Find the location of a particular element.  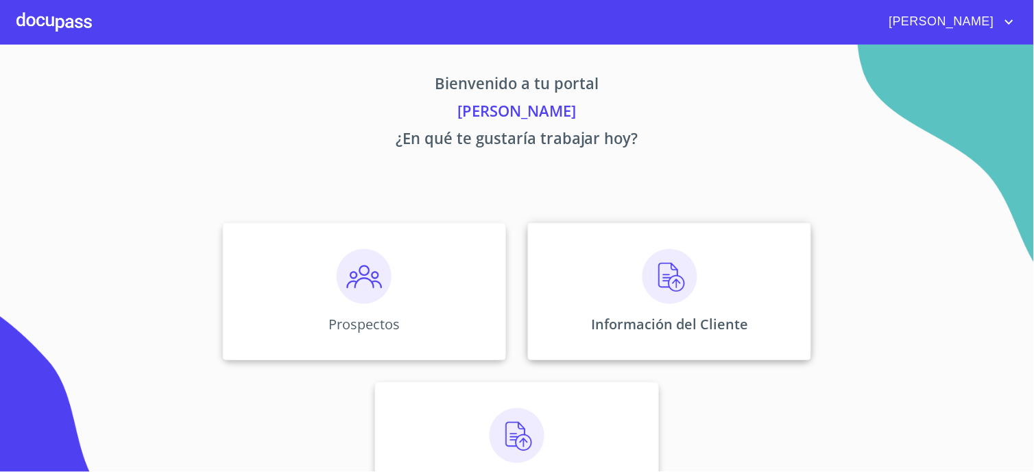

p: ¿En qué te gustaría trabajar hoy? is located at coordinates (517, 141).